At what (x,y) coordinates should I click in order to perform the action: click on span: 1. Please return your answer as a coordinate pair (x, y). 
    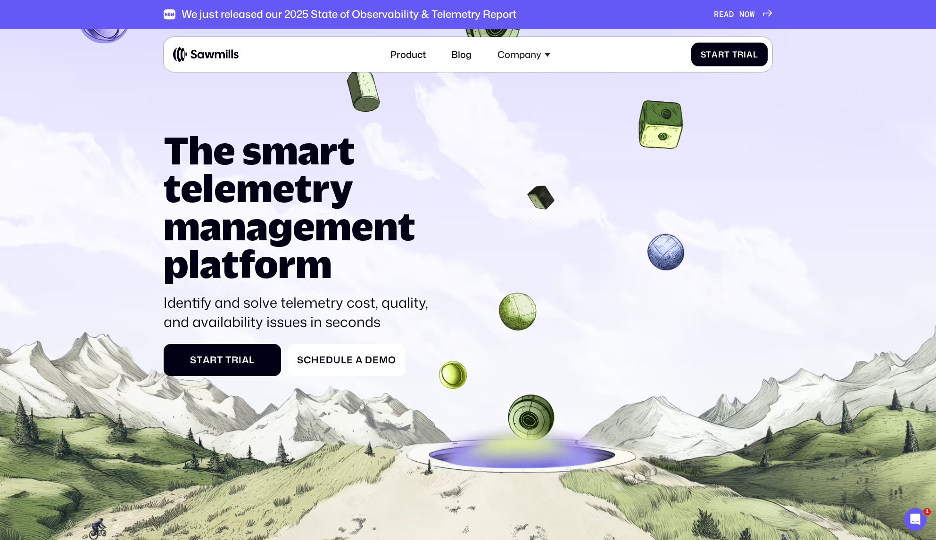
    Looking at the image, I should click on (927, 512).